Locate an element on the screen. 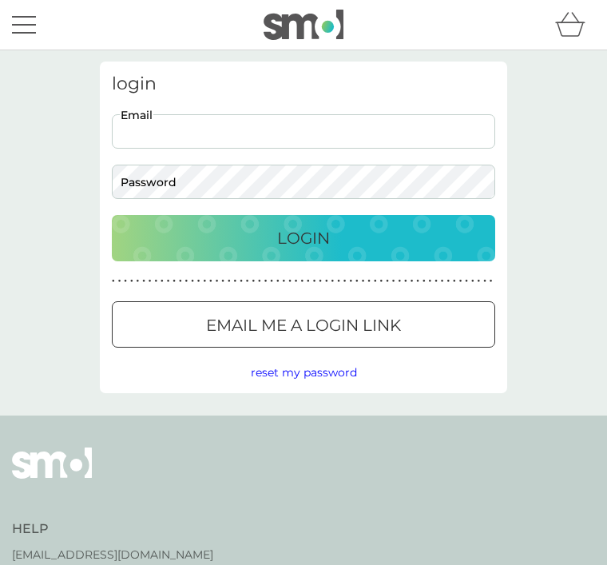 Image resolution: width=607 pixels, height=565 pixels. h3: login is located at coordinates (303, 84).